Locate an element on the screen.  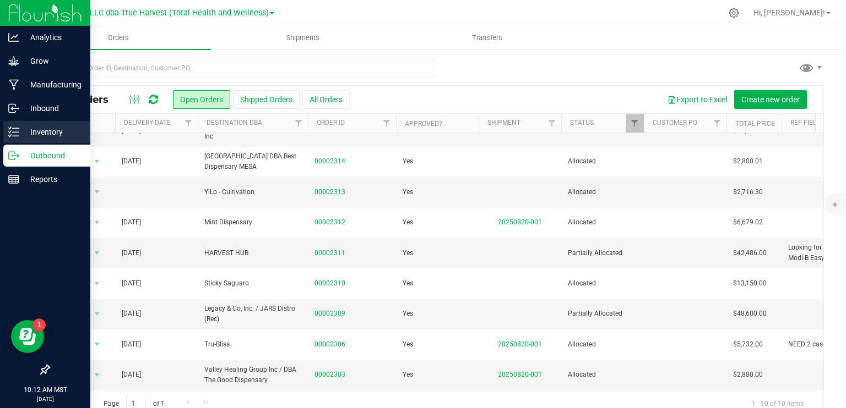
a: Order ID is located at coordinates (330, 123).